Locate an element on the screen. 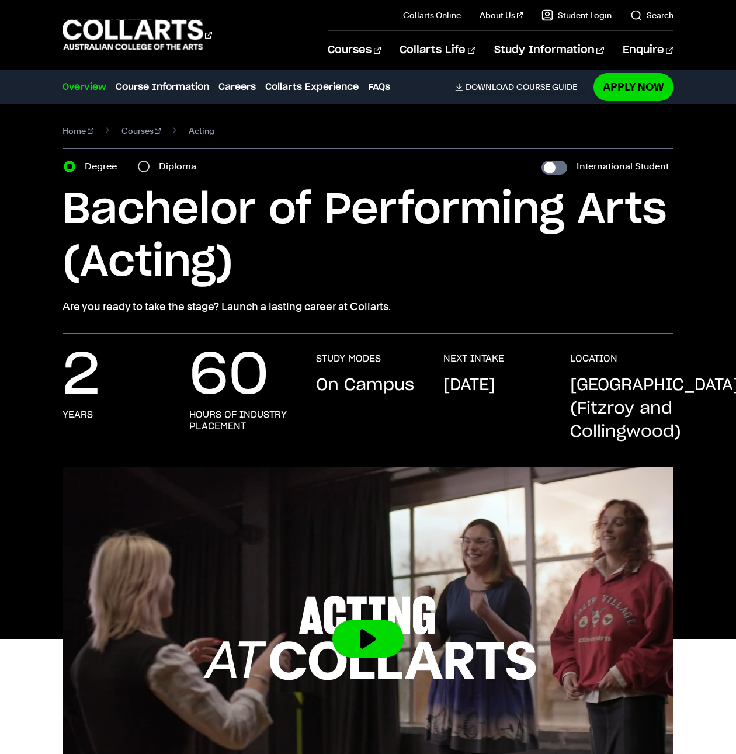 Image resolution: width=736 pixels, height=754 pixels. label: Degree is located at coordinates (104, 166).